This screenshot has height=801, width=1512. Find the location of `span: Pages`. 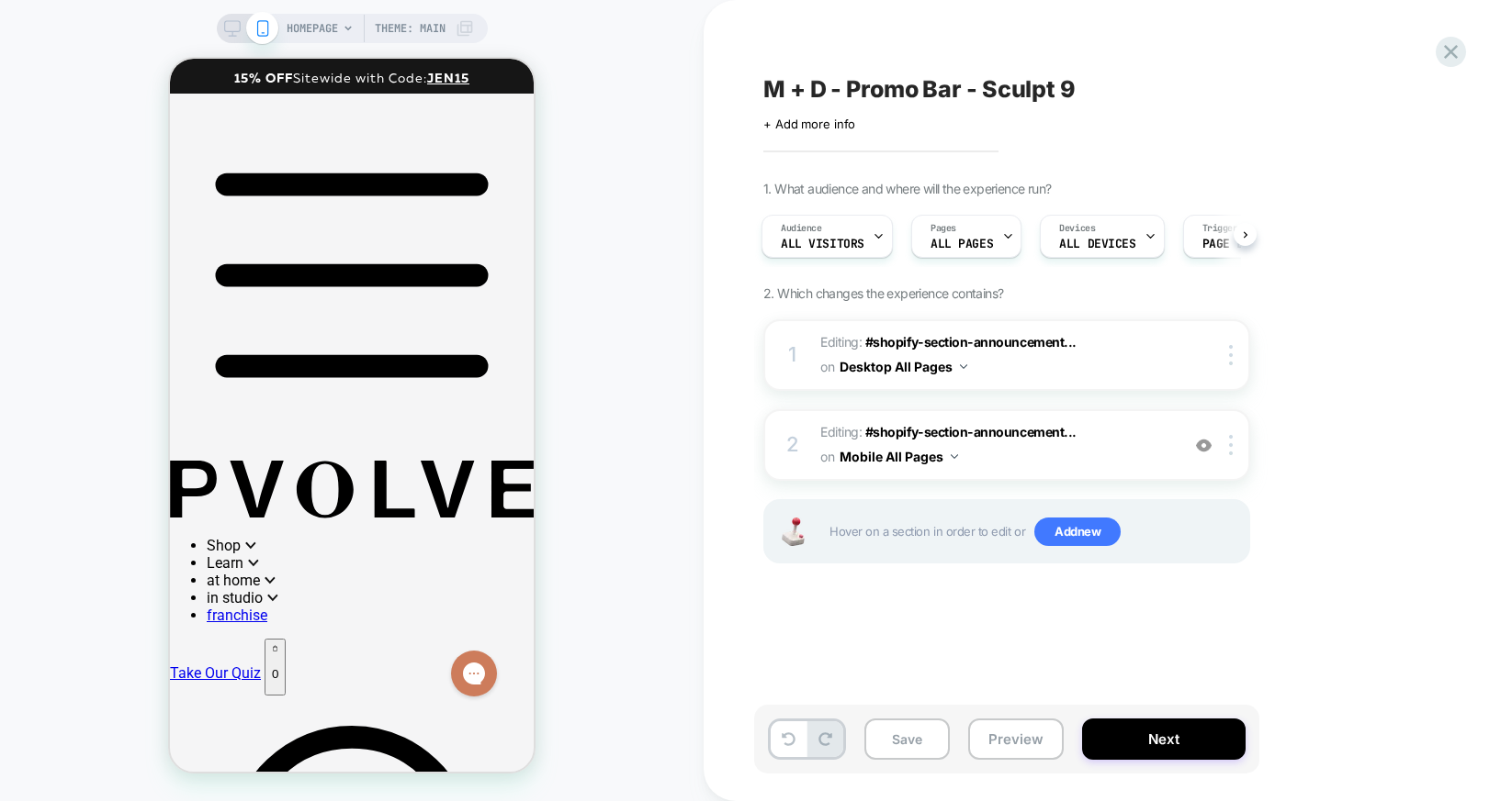

span: Pages is located at coordinates (943, 228).